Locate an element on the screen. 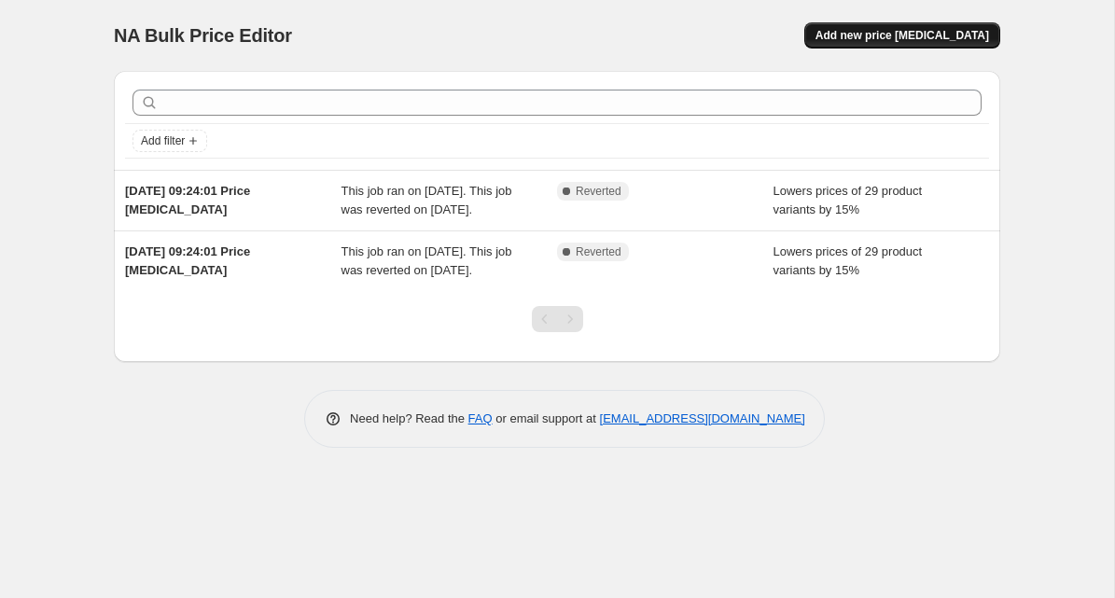 The image size is (1115, 598). span: Add filter is located at coordinates (162, 141).